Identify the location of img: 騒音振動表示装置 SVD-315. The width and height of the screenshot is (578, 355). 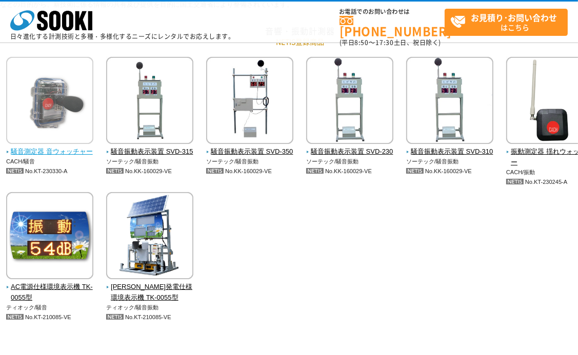
(150, 102).